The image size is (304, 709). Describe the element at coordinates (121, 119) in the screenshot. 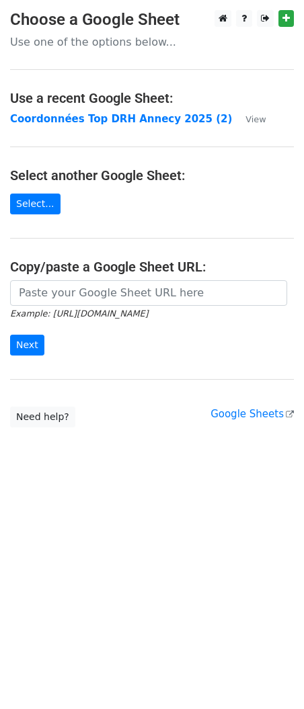

I see `a: Coordonnées Top DRH Annecy 2025 (2)` at that location.